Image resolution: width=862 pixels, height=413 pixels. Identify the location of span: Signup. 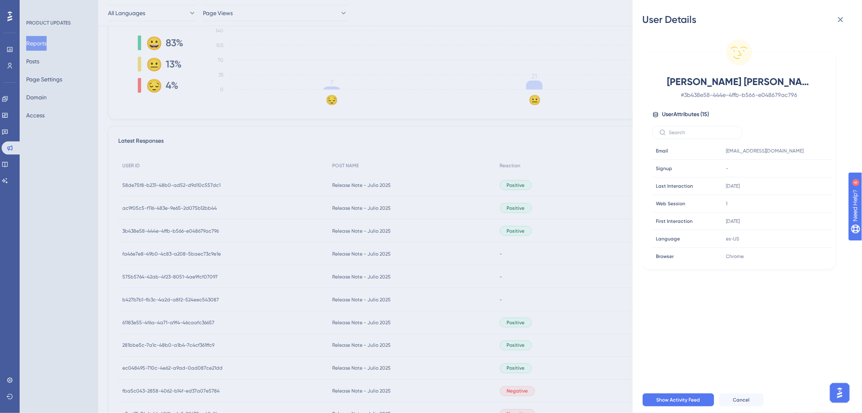
(665, 169).